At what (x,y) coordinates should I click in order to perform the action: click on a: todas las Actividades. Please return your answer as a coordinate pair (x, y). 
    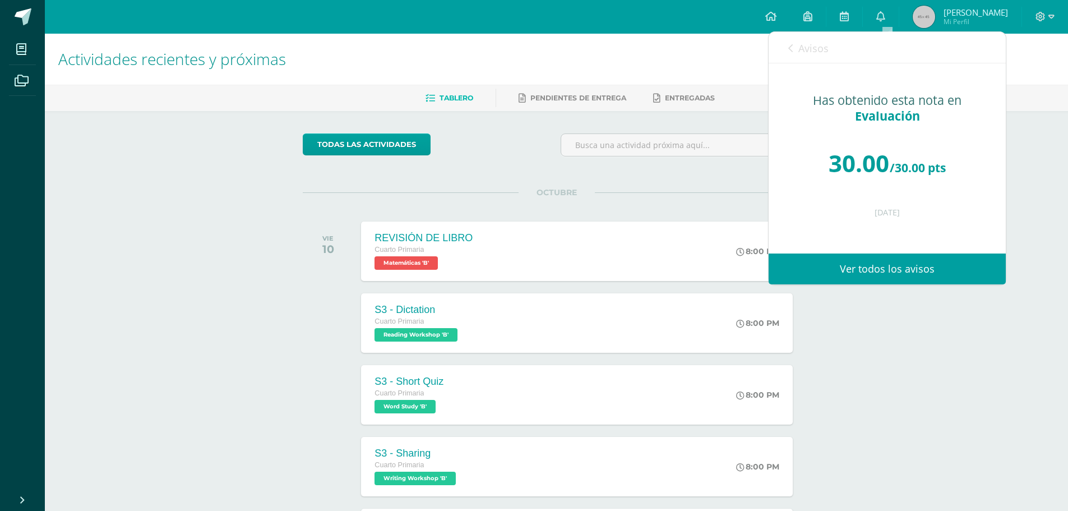
    Looking at the image, I should click on (367, 144).